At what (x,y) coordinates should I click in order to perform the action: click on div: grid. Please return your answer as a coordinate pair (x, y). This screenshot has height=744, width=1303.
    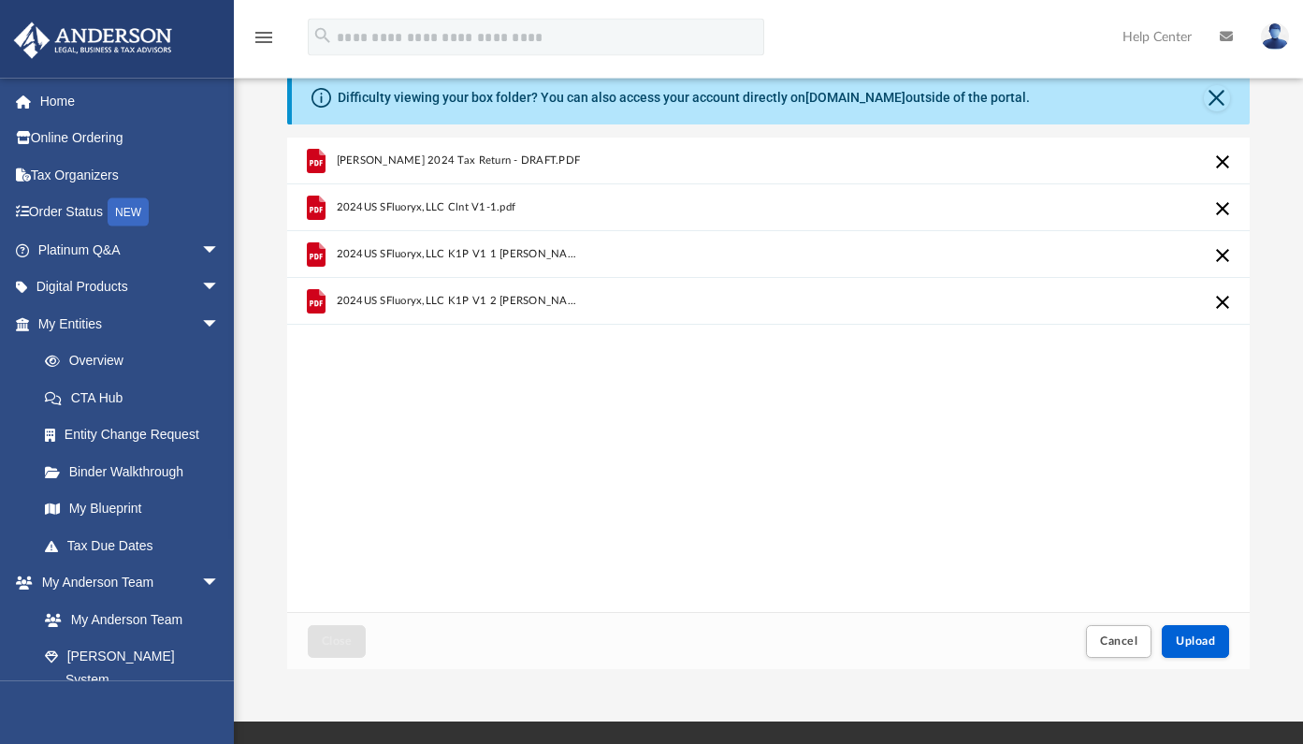
    Looking at the image, I should click on (768, 375).